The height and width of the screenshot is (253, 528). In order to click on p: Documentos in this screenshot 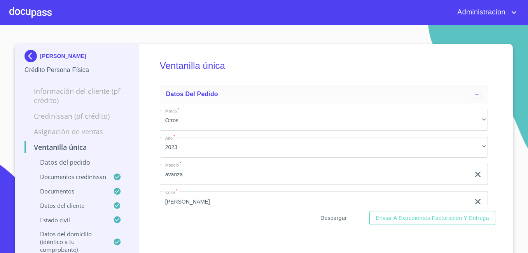, I will do `click(69, 191)`.